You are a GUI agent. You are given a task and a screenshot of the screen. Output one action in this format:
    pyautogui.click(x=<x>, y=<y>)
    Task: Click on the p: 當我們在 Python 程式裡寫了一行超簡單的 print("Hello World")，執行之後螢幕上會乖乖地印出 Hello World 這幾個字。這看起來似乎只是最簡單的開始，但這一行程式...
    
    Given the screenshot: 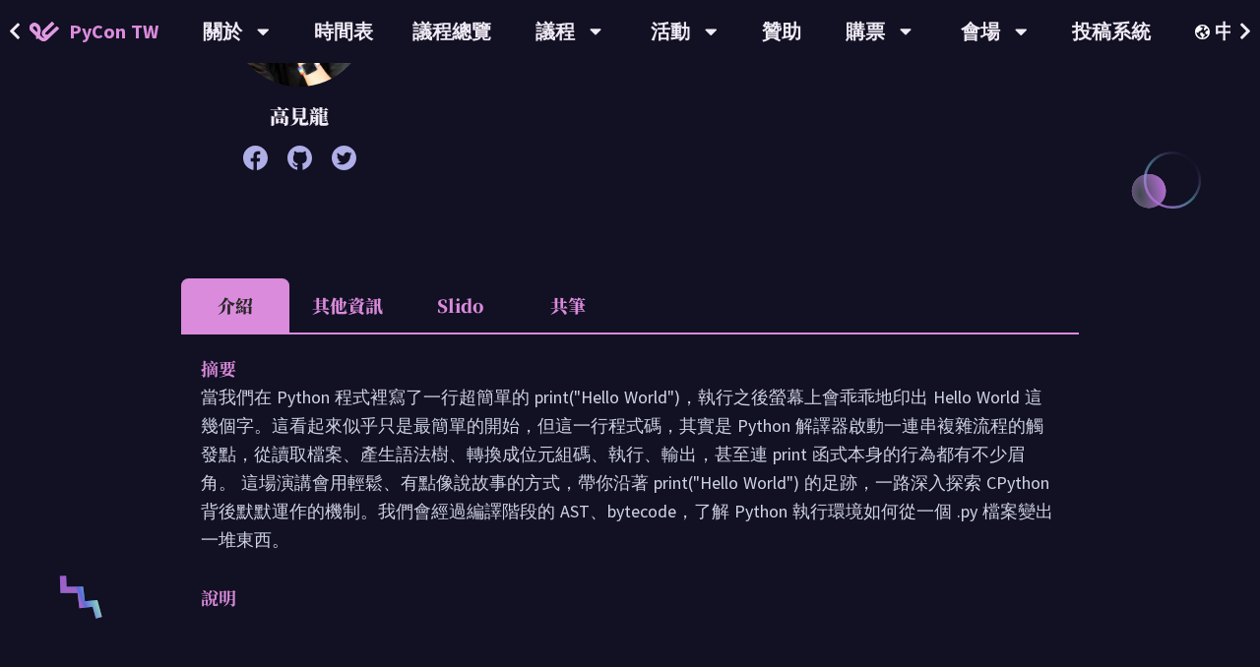 What is the action you would take?
    pyautogui.click(x=630, y=468)
    